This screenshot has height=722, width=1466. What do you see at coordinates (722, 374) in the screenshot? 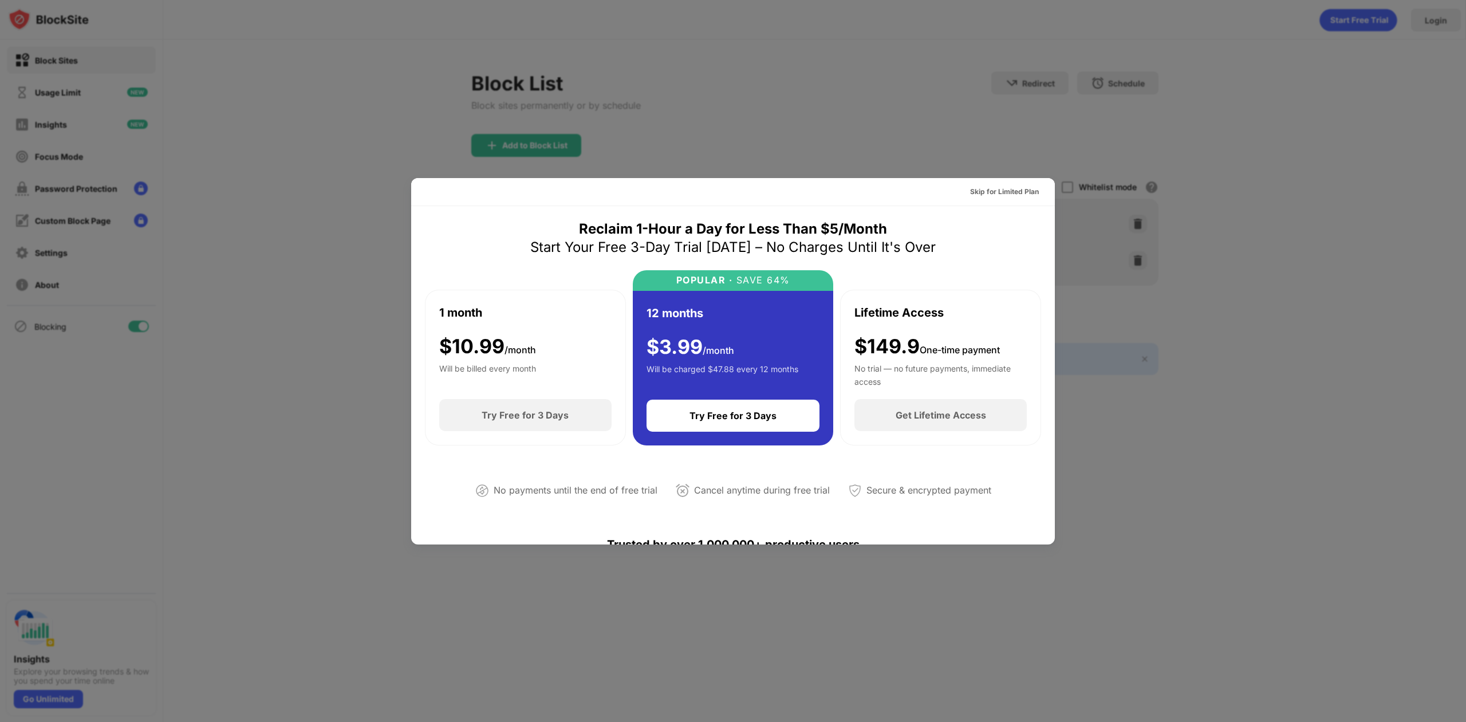
I see `div: Will be charged $47.88 every 12 months` at bounding box center [722, 374].